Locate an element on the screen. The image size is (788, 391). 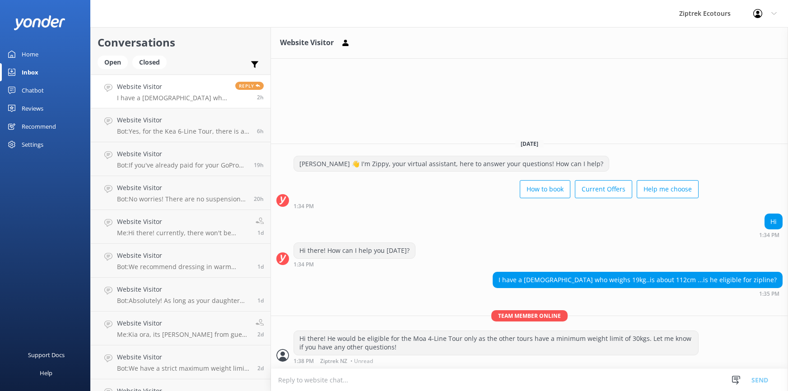
a: Website VisitorBot:No worries! There are no suspension bridges between platforms on any of our to... is located at coordinates (181, 193).